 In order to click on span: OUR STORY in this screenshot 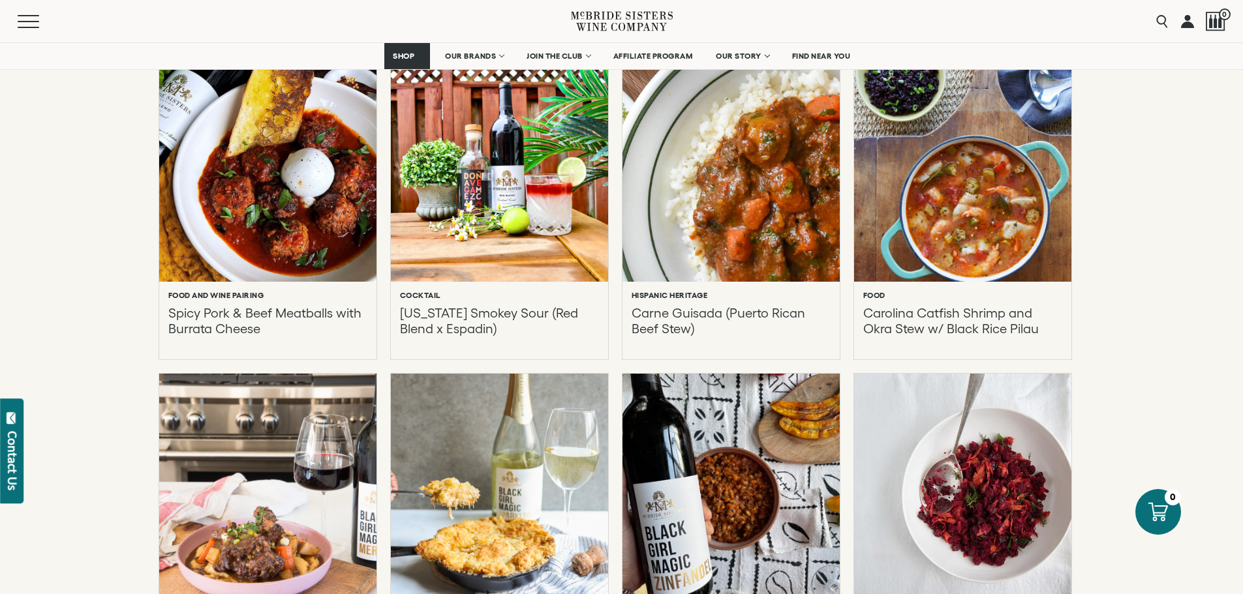, I will do `click(739, 56)`.